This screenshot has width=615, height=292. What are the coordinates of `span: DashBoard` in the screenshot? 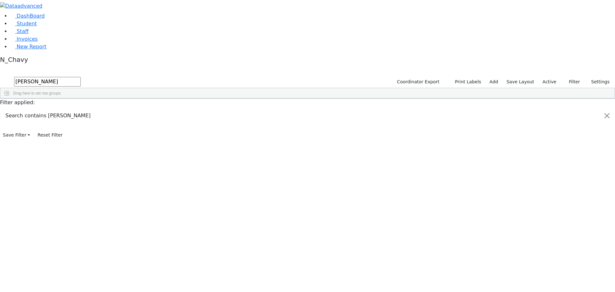 It's located at (31, 16).